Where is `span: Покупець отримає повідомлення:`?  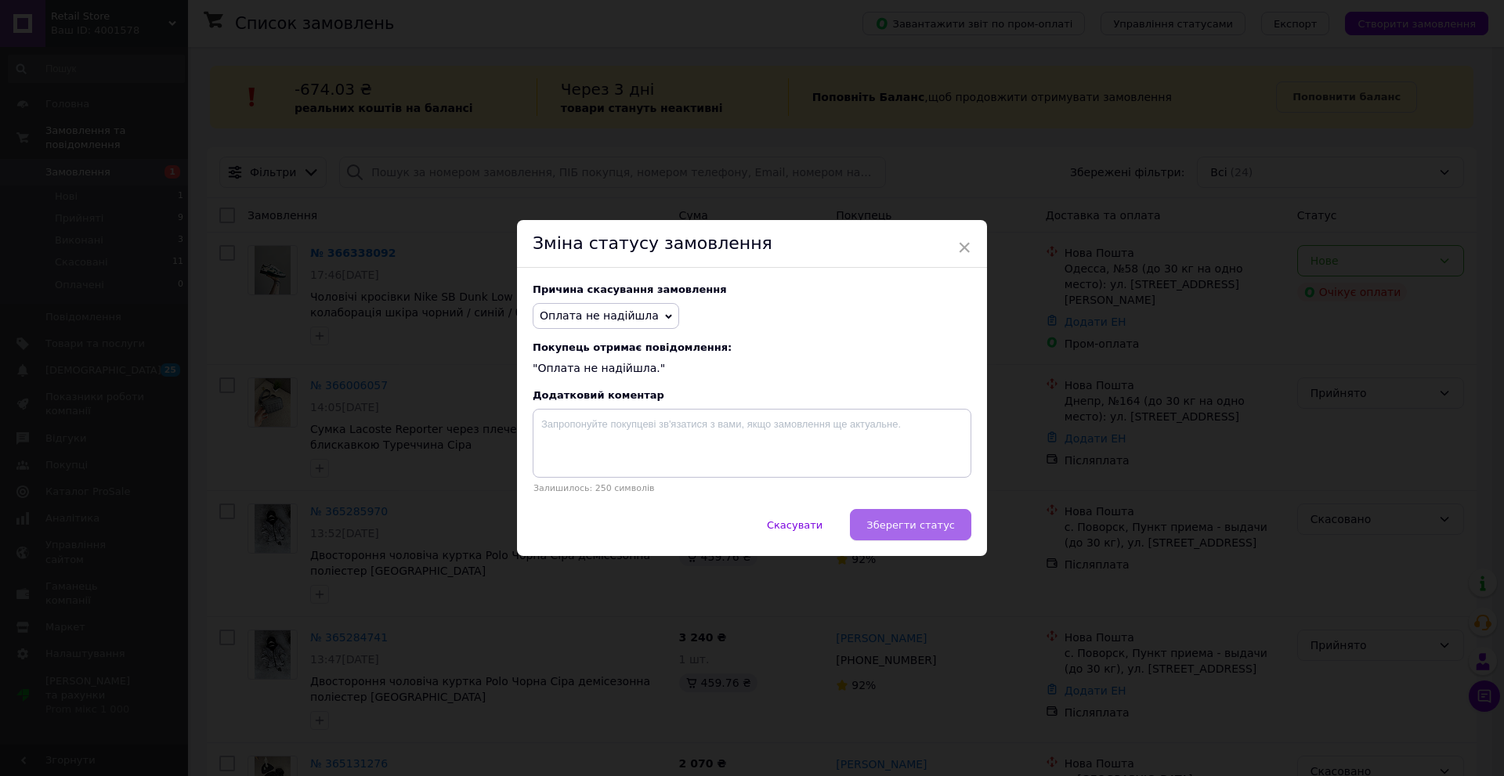 span: Покупець отримає повідомлення: is located at coordinates (752, 347).